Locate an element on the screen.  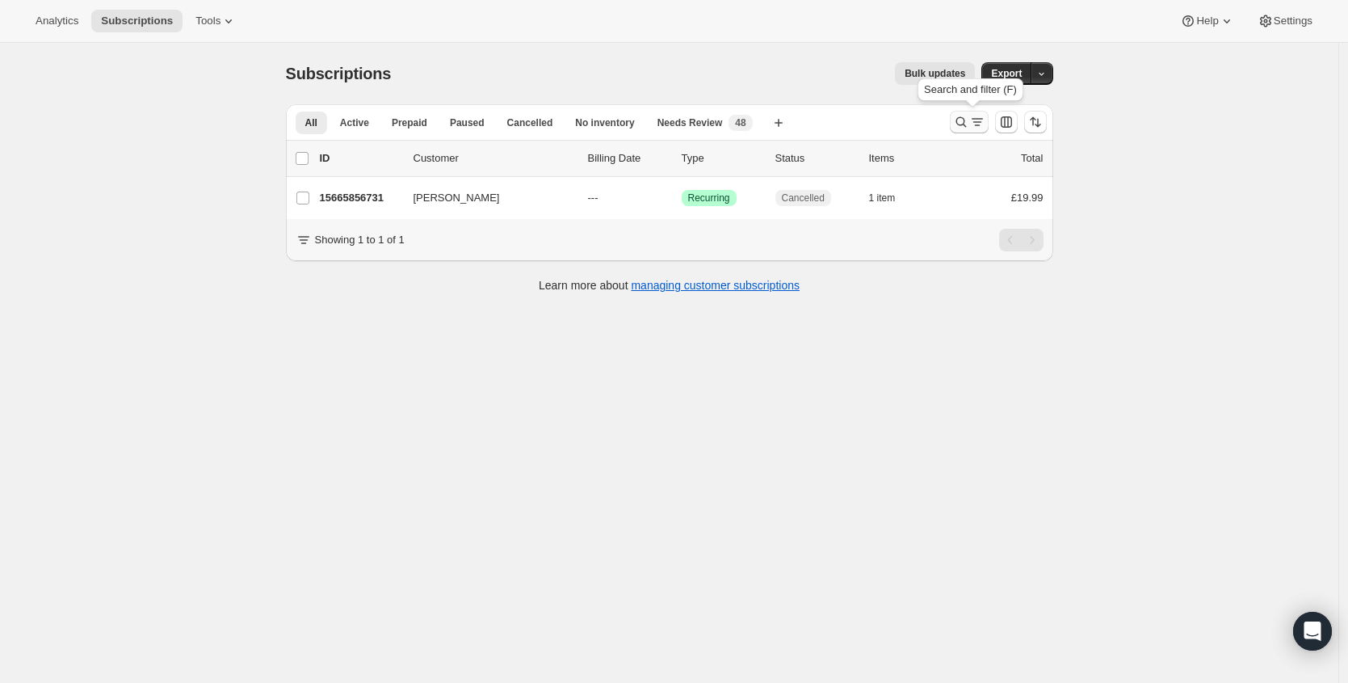
nav: Pagination is located at coordinates (1021, 240).